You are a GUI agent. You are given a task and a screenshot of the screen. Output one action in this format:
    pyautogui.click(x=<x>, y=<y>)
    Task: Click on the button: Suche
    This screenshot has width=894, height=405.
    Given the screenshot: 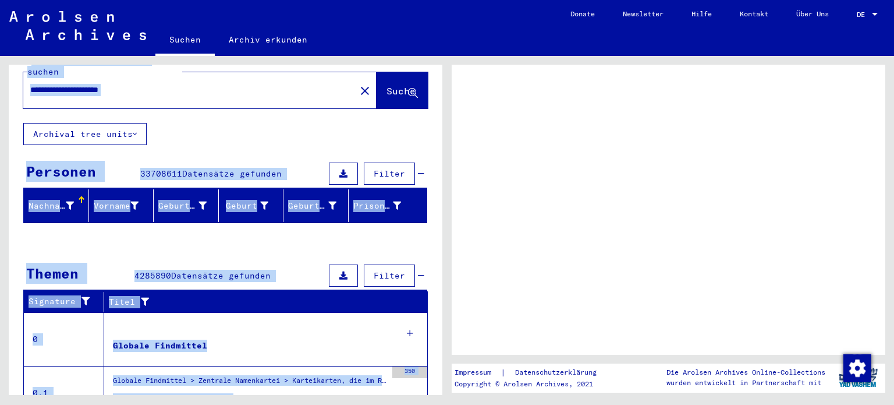 What is the action you would take?
    pyautogui.click(x=402, y=90)
    